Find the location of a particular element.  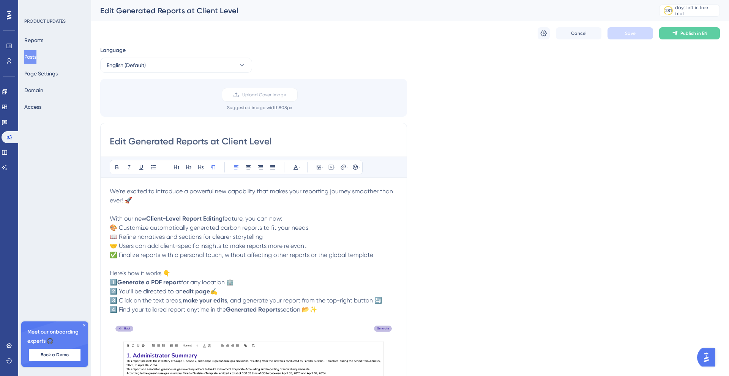

span: Language is located at coordinates (113, 50).